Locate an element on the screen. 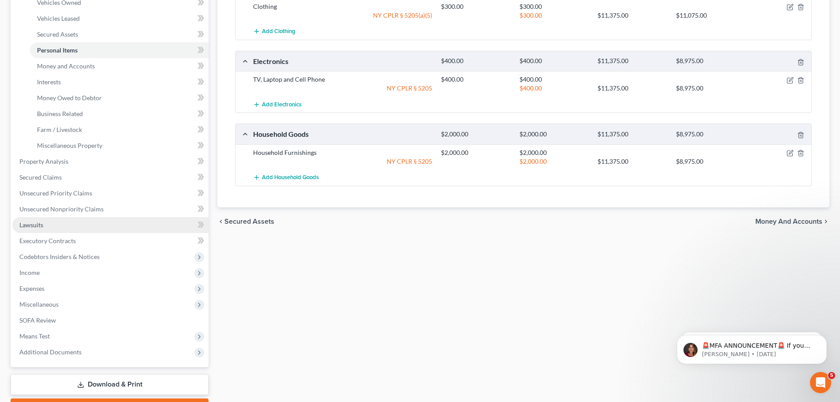  a: Money Owed to Debtor is located at coordinates (119, 98).